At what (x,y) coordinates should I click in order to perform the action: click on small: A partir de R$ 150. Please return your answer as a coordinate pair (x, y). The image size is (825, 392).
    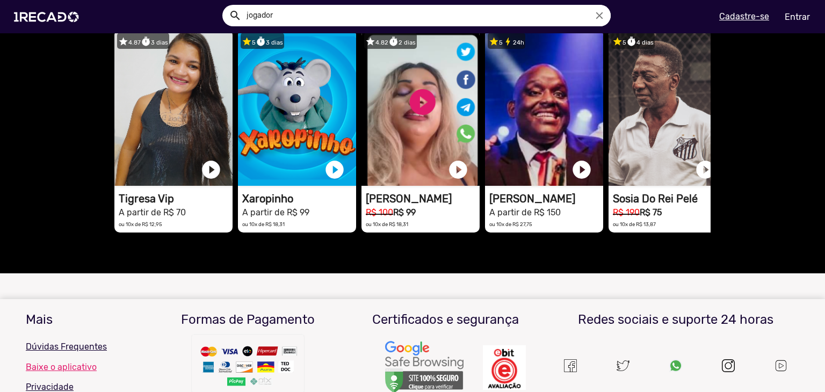
    Looking at the image, I should click on (525, 212).